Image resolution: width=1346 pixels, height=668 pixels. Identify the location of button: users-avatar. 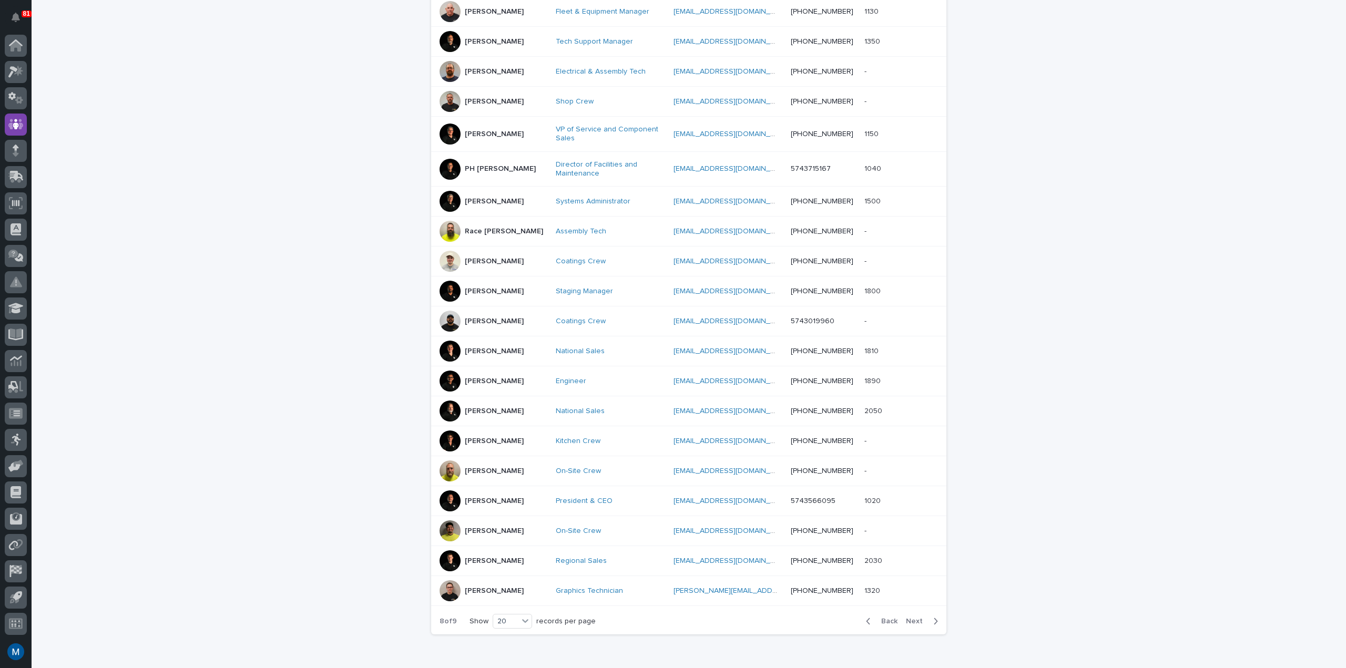
(16, 652).